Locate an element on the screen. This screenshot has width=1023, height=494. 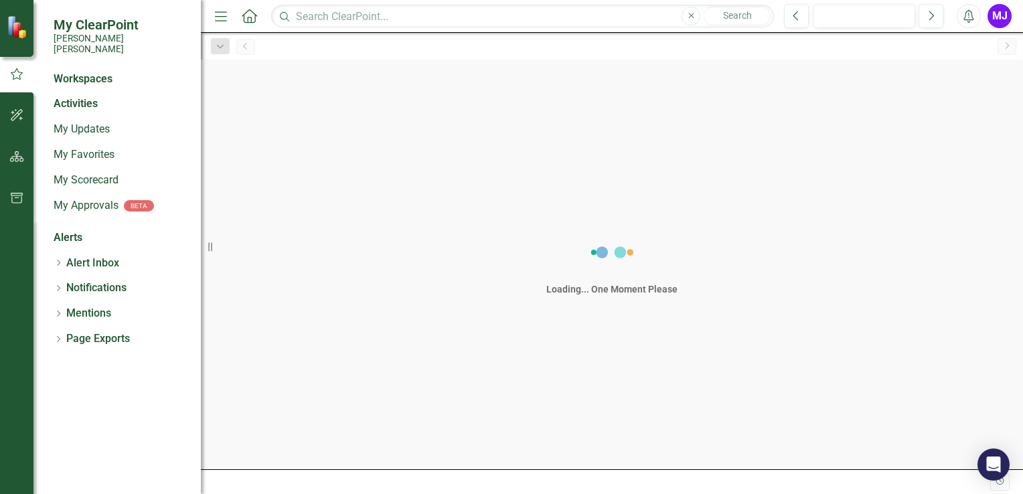
div: Loading... One Moment Please is located at coordinates (612, 289).